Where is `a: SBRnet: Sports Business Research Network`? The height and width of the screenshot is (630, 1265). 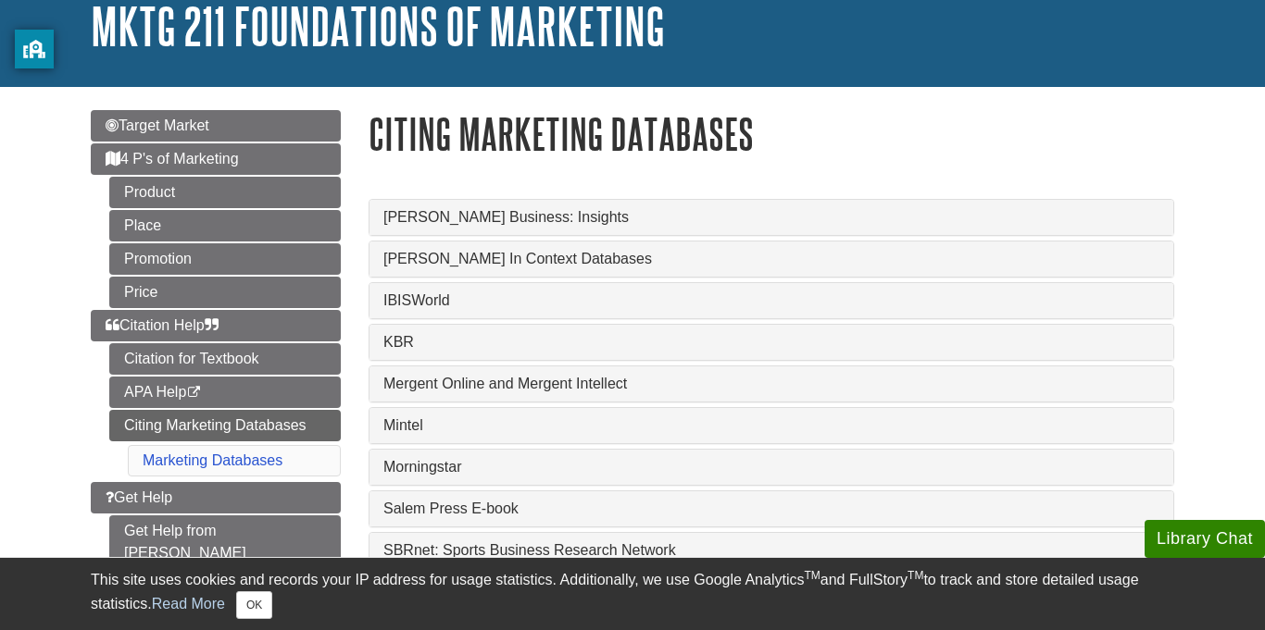 a: SBRnet: Sports Business Research Network is located at coordinates (771, 551).